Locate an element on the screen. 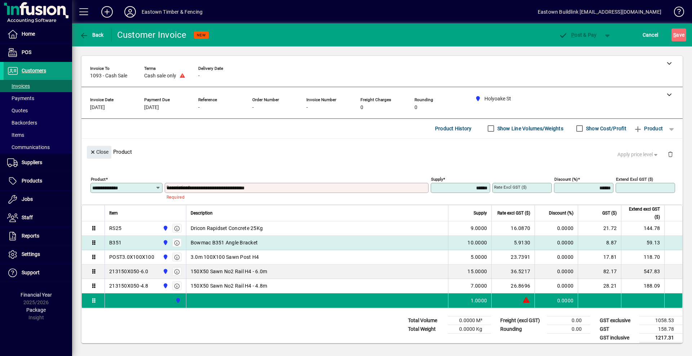  span: Cancel is located at coordinates (650, 35).